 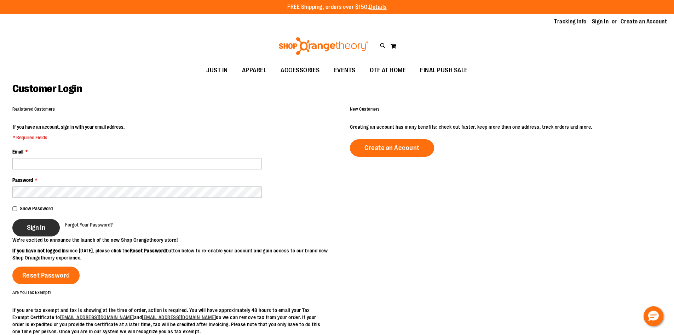 I want to click on strong: Registered Customers, so click(x=34, y=109).